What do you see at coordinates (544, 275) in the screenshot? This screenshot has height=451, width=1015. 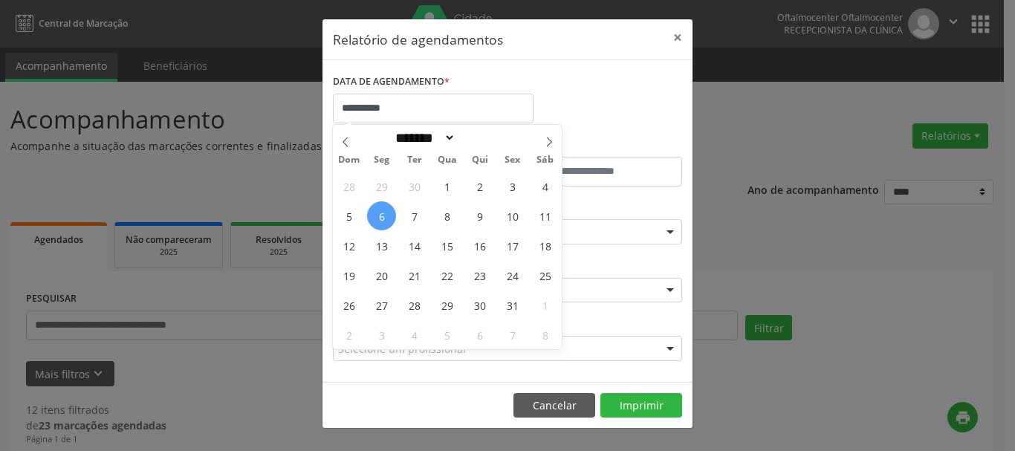 I see `span: Outubro 25, 2025` at bounding box center [544, 275].